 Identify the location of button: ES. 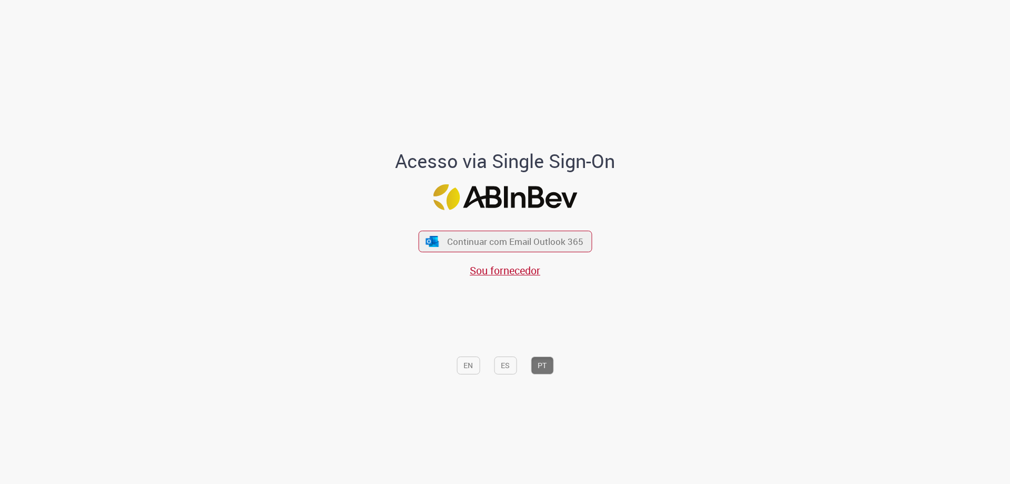
(505, 365).